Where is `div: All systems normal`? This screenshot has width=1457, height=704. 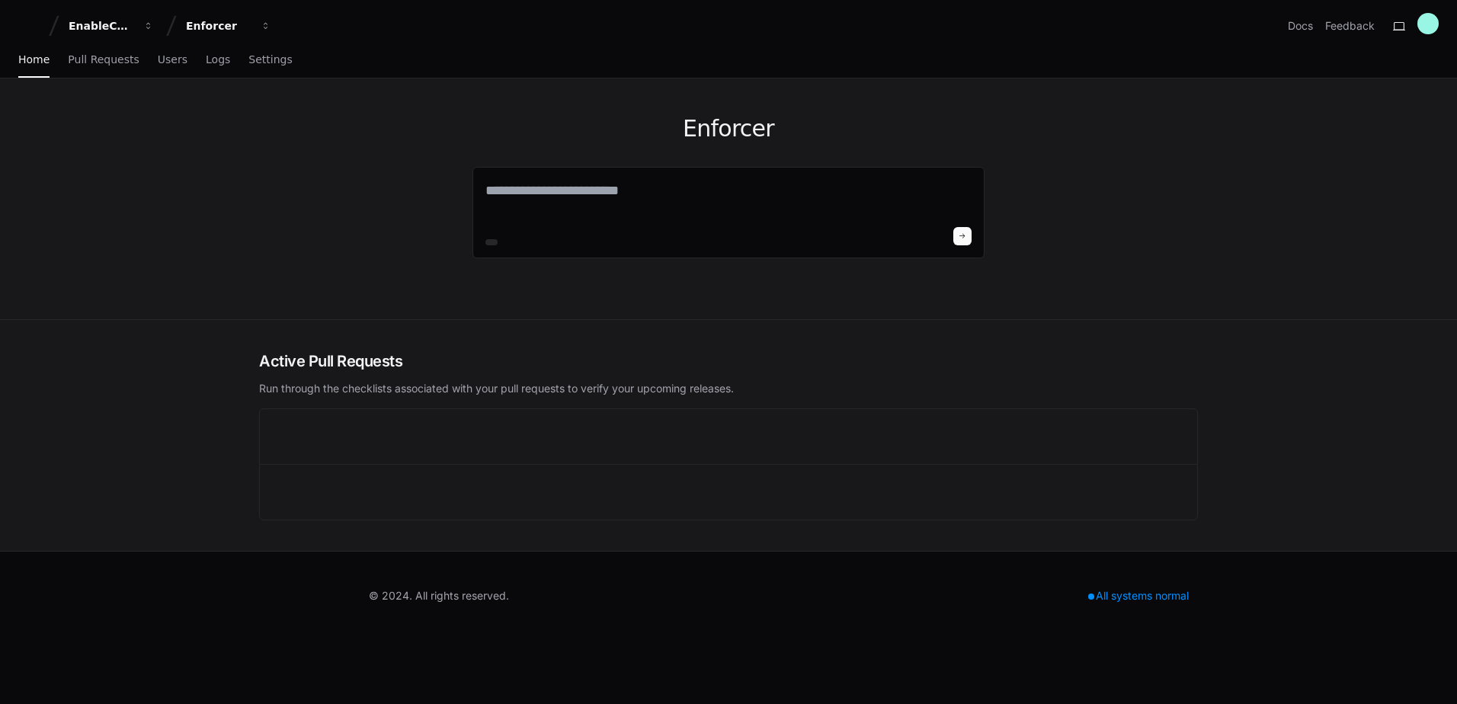 div: All systems normal is located at coordinates (1139, 596).